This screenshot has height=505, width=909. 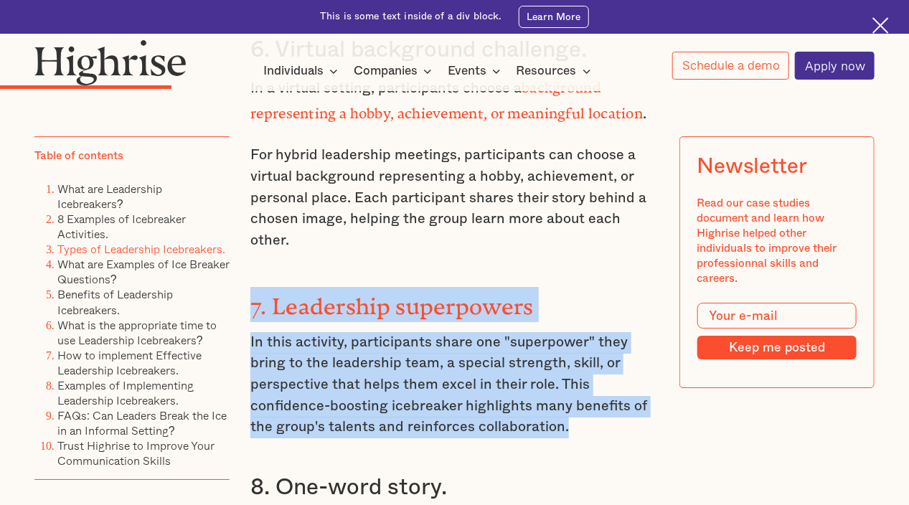 What do you see at coordinates (110, 62) in the screenshot?
I see `img: Highrise logo` at bounding box center [110, 62].